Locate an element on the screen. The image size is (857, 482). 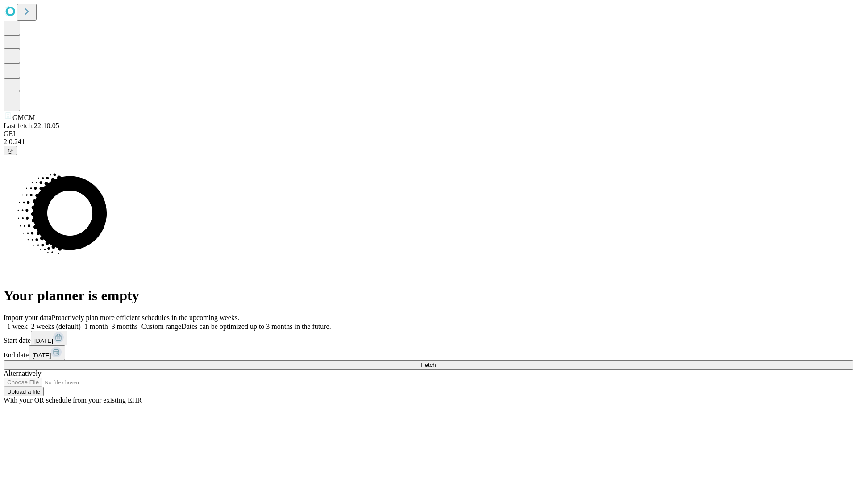
span: Custom range is located at coordinates (161, 326).